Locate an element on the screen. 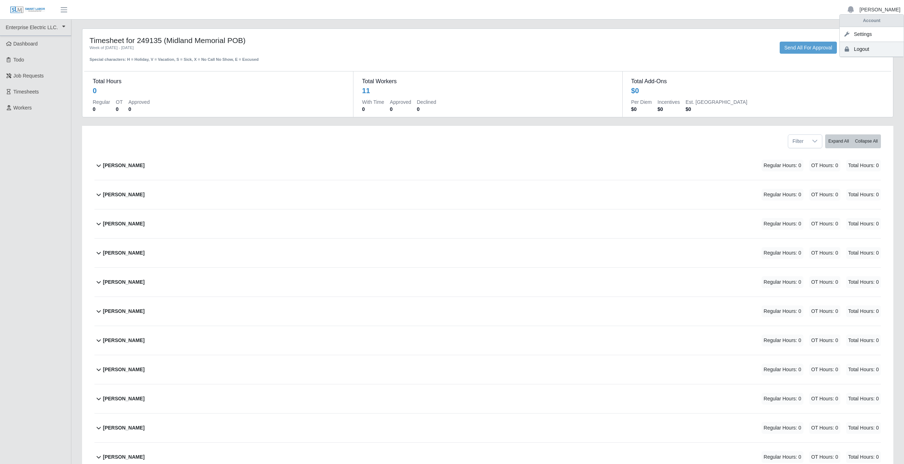  span: Job Requests is located at coordinates (29, 76).